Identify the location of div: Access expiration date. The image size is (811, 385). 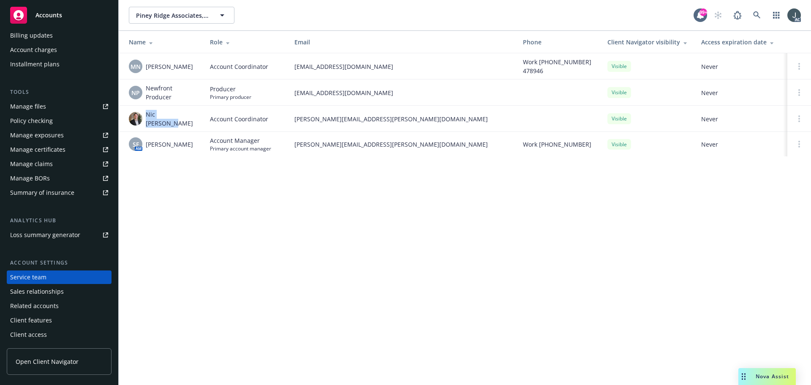
(741, 42).